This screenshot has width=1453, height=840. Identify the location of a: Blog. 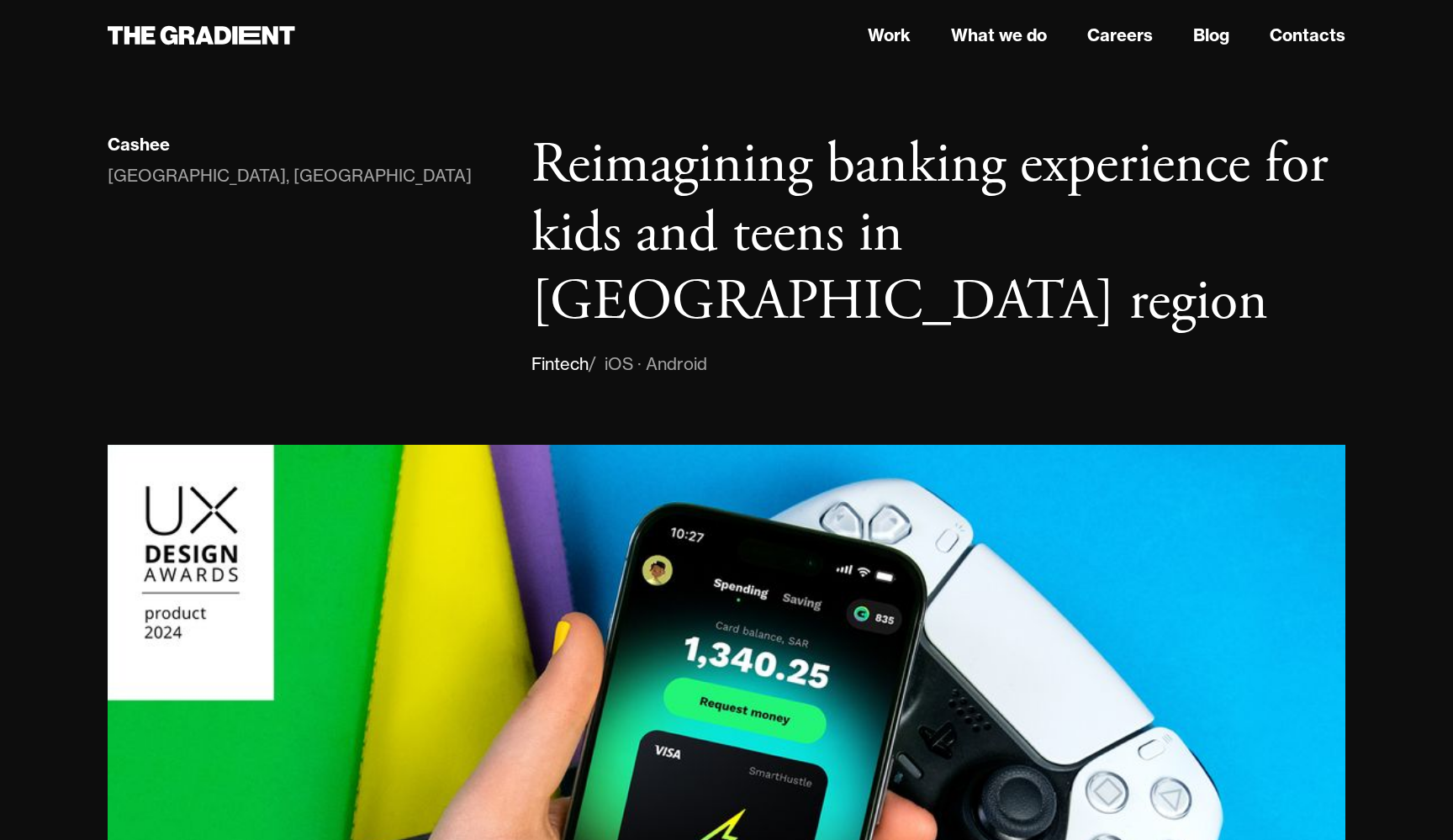
(1211, 35).